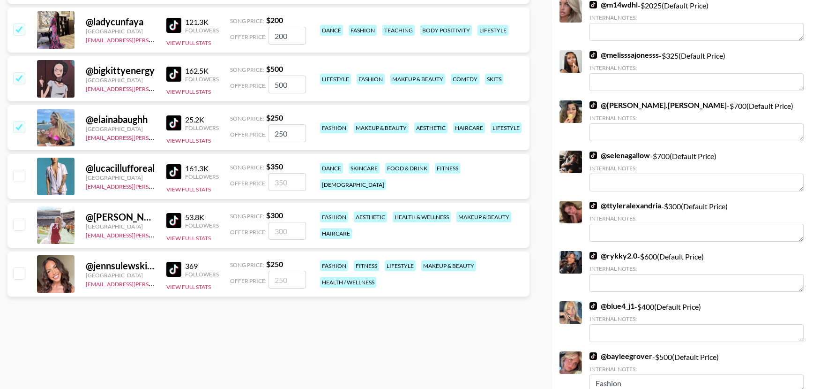  What do you see at coordinates (696, 321) in the screenshot?
I see `div: - $ 400 (Default Price)` at bounding box center [696, 321].